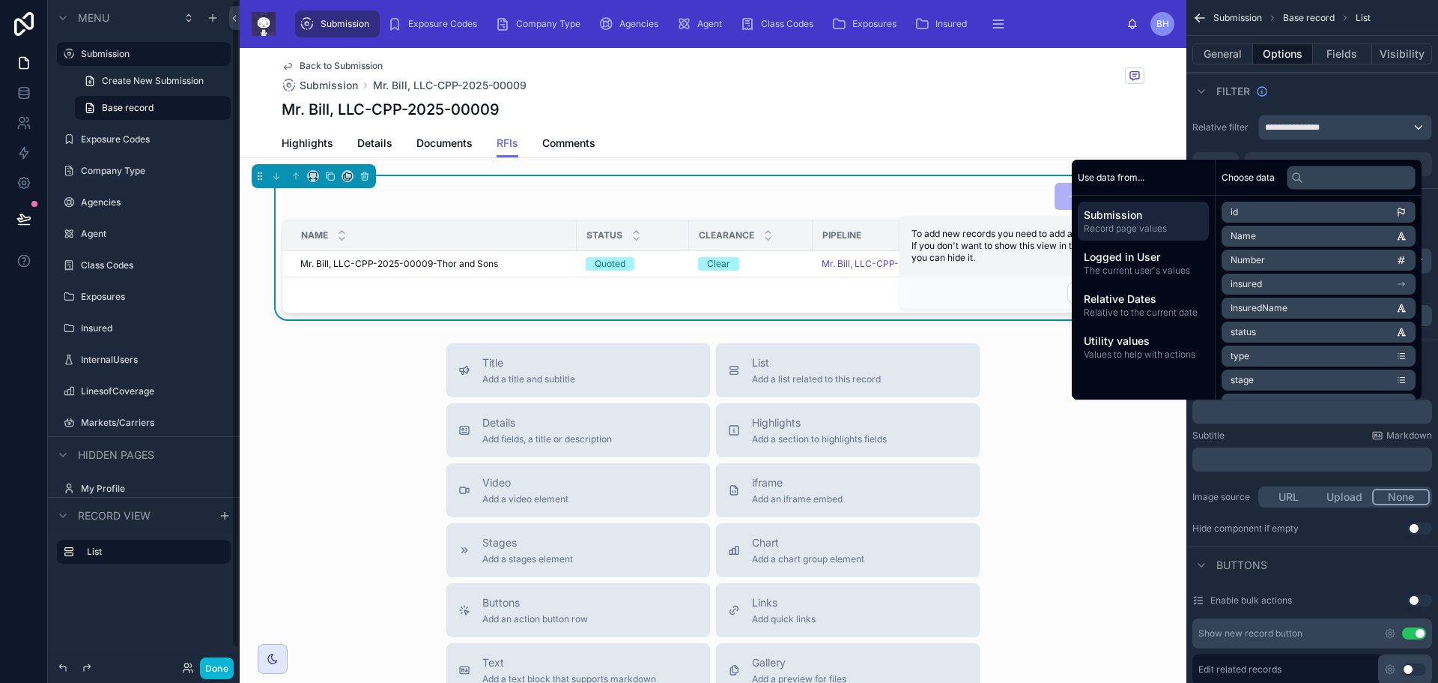  What do you see at coordinates (952, 24) in the screenshot?
I see `span: Insured` at bounding box center [952, 24].